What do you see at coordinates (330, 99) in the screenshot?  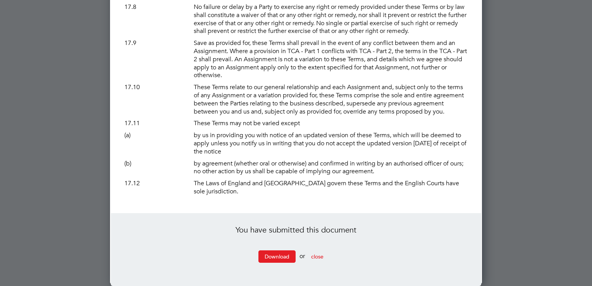 I see `p: These Terms relate to our general relationship and each Assignment and, subject only to the terms...` at bounding box center [330, 99].